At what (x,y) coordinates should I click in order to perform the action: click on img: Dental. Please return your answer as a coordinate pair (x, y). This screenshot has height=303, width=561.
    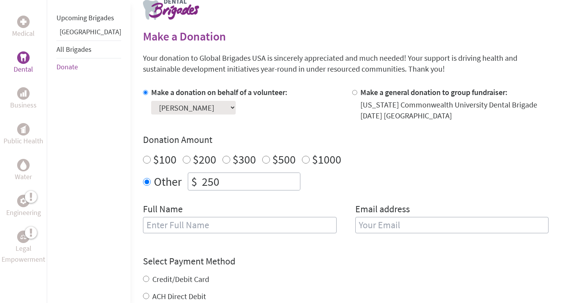
    Looking at the image, I should click on (23, 57).